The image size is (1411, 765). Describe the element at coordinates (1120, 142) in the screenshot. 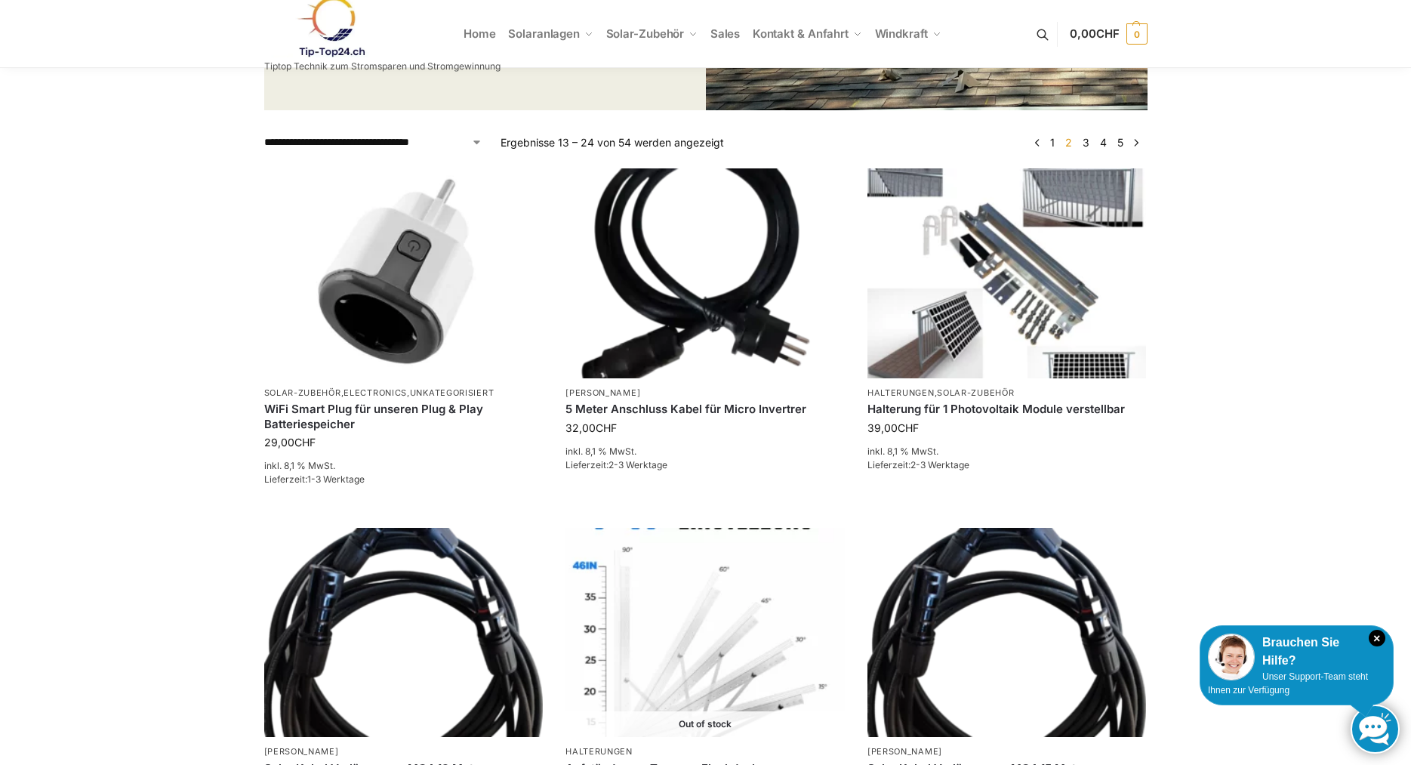

I see `a: Seite 5` at that location.